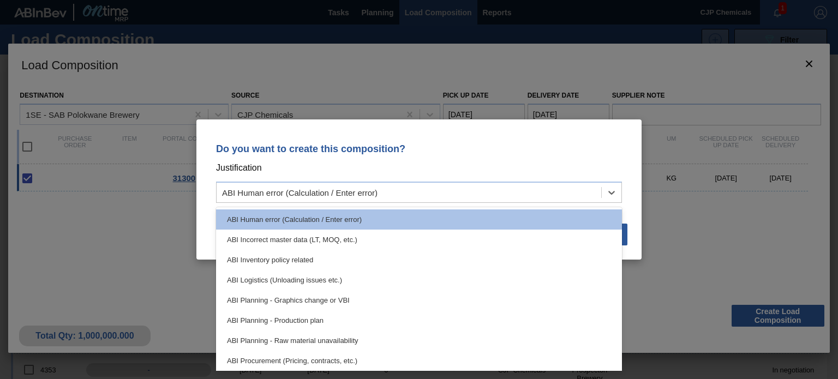 Image resolution: width=838 pixels, height=379 pixels. I want to click on div: ABI Logistics (Unloading issues etc.), so click(419, 280).